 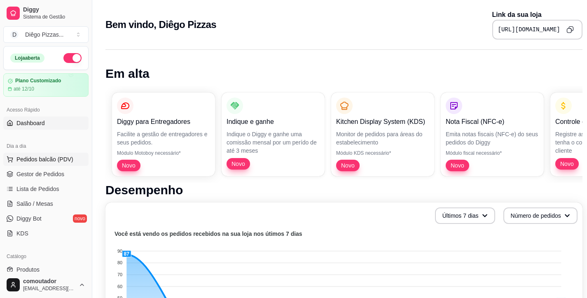 What do you see at coordinates (46, 123) in the screenshot?
I see `a: Dashboard` at bounding box center [46, 123].